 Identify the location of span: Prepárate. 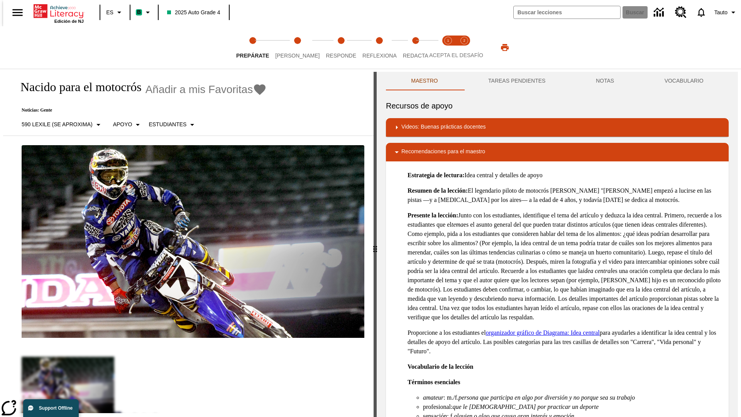
(253, 56).